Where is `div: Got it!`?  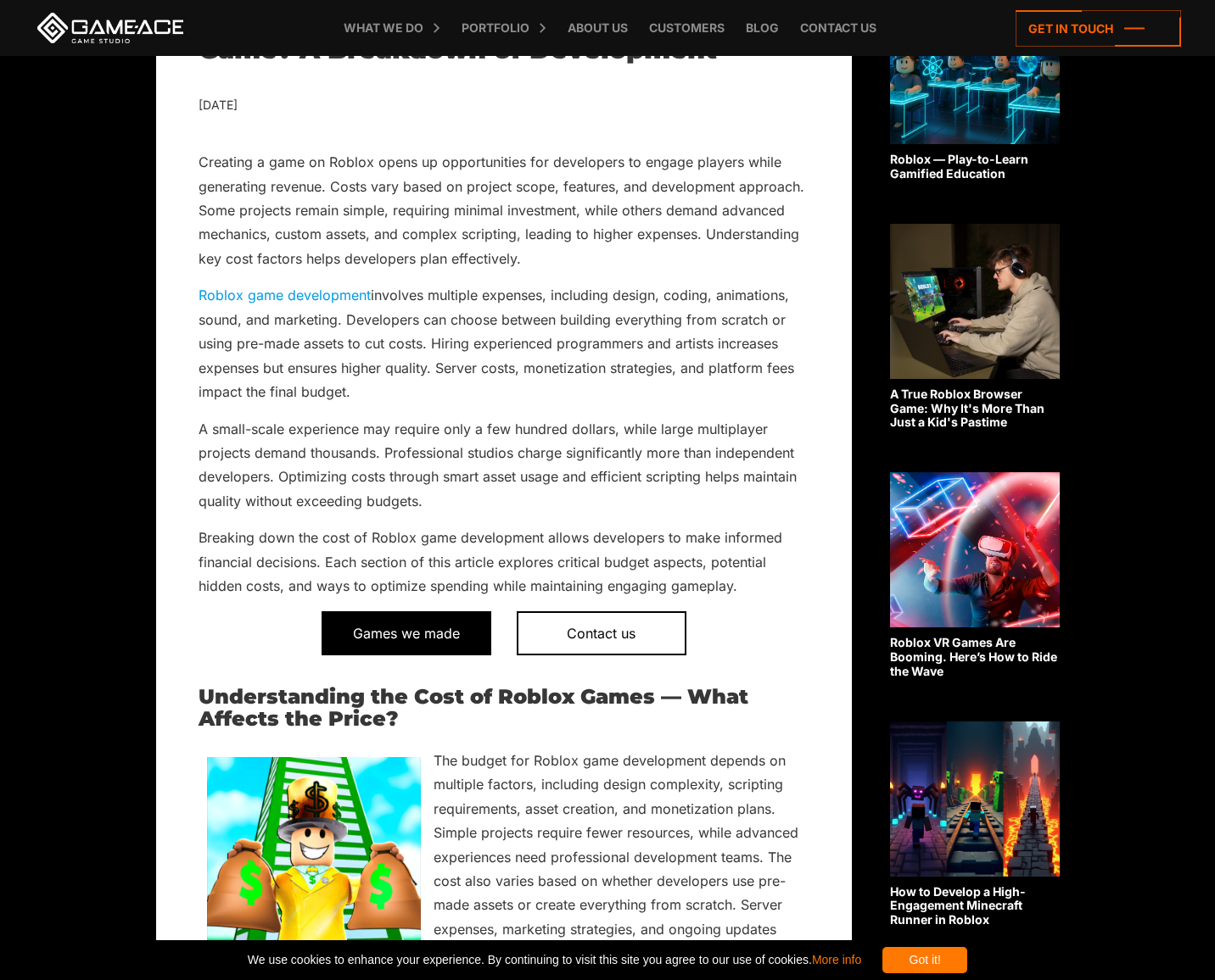 div: Got it! is located at coordinates (924, 959).